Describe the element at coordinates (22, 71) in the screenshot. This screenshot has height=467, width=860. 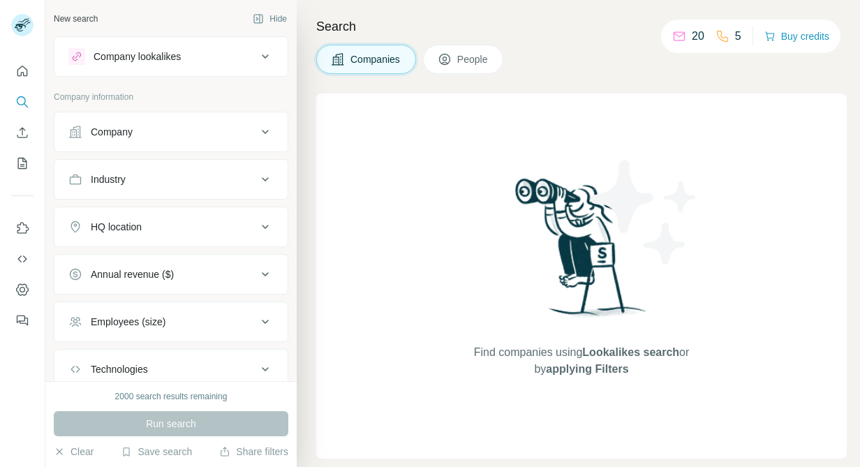
I see `button: Quick start` at that location.